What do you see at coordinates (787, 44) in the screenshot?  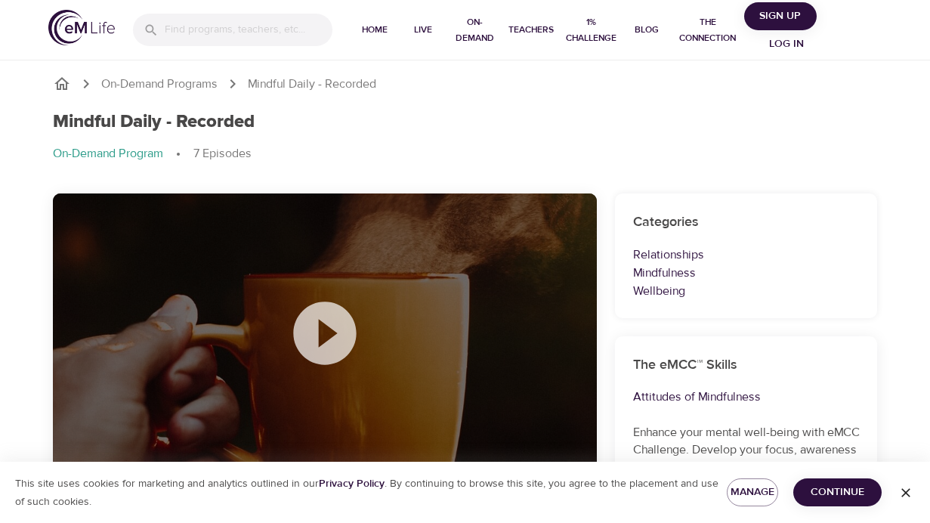 I see `button: Log in` at bounding box center [787, 44].